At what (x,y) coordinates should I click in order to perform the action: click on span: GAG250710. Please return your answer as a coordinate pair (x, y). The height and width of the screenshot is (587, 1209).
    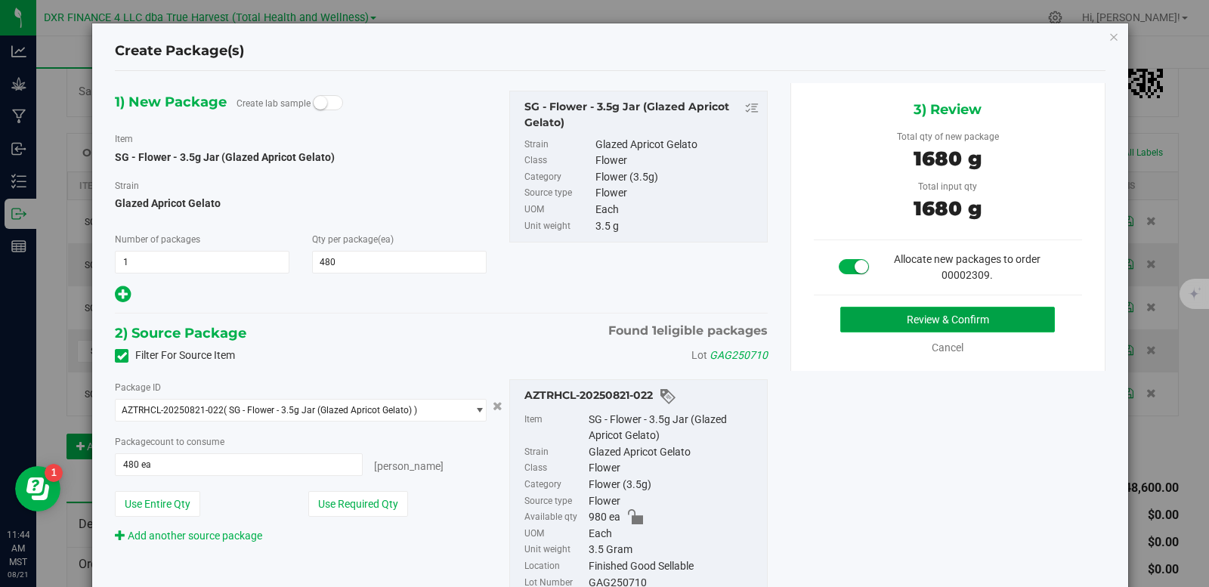
    Looking at the image, I should click on (738, 355).